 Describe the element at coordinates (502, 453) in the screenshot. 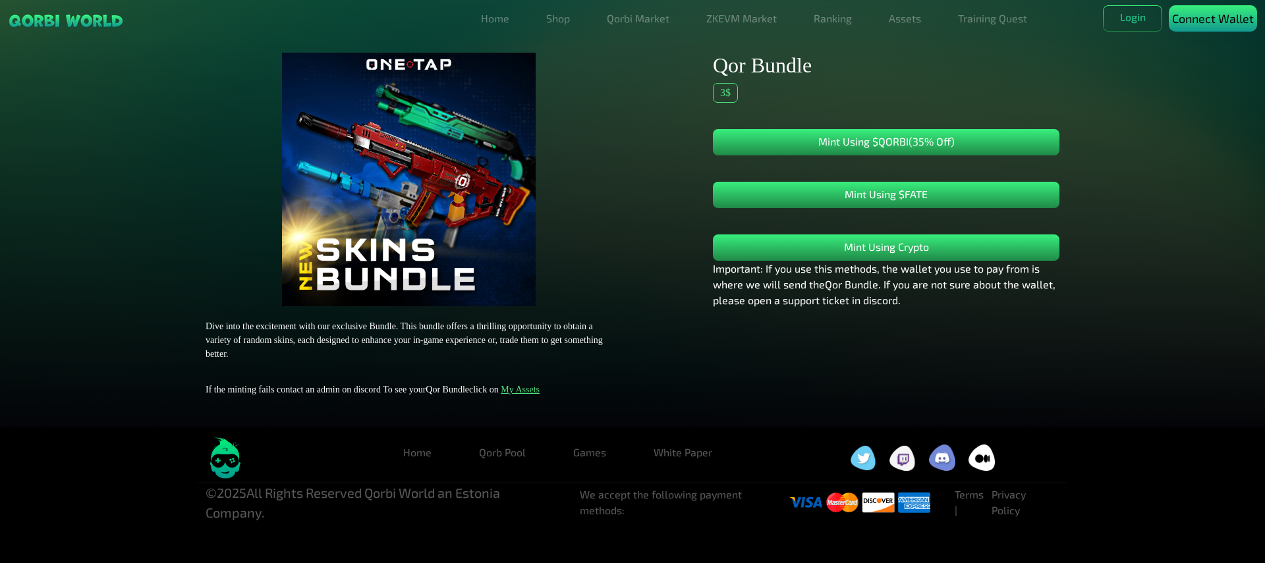

I see `a: Qorb Pool` at that location.